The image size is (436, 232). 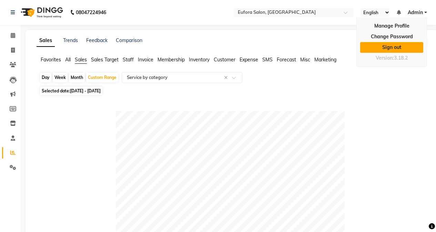 I want to click on a: Comparison, so click(x=129, y=40).